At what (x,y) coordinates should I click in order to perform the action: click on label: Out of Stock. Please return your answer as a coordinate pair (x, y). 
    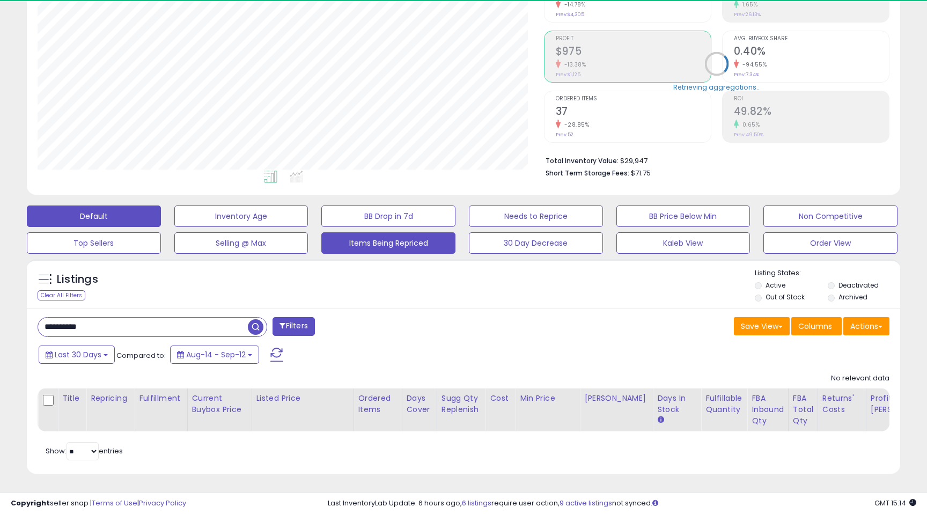
    Looking at the image, I should click on (785, 297).